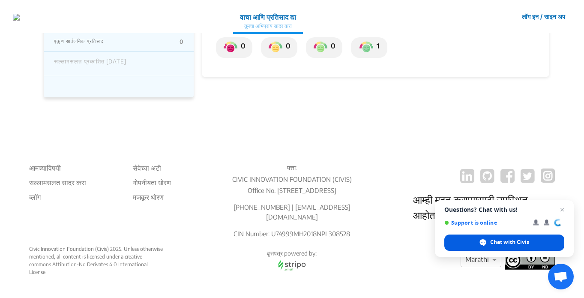  What do you see at coordinates (530, 261) in the screenshot?
I see `a: footer logo` at bounding box center [530, 261].